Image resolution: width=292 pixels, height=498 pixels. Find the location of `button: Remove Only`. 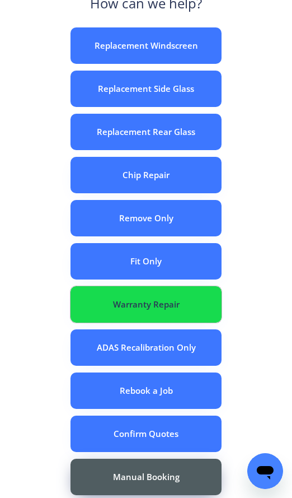

button: Remove Only is located at coordinates (146, 218).